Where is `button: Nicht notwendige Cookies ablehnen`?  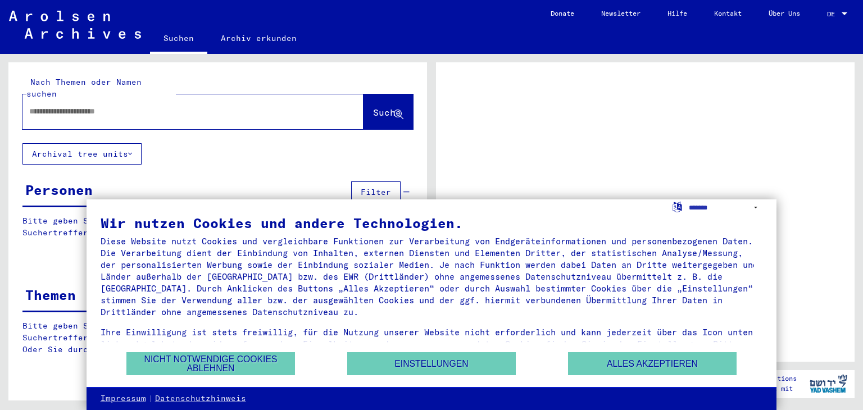
button: Nicht notwendige Cookies ablehnen is located at coordinates (211, 364).